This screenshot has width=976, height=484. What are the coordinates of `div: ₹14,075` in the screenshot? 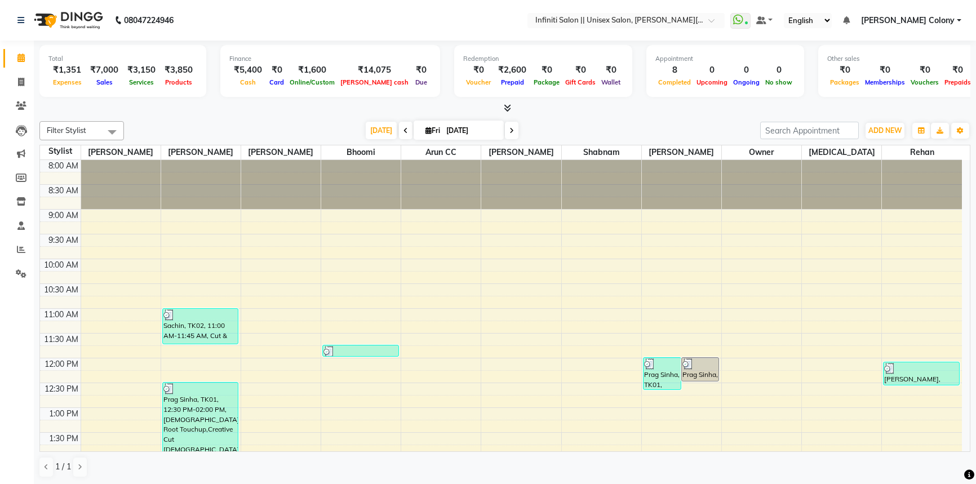 It's located at (374, 70).